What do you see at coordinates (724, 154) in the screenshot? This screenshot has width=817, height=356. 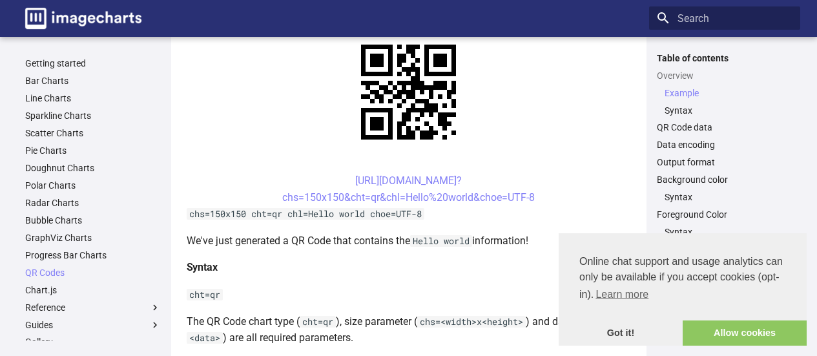 I see `nav: Table of contents` at bounding box center [724, 154].